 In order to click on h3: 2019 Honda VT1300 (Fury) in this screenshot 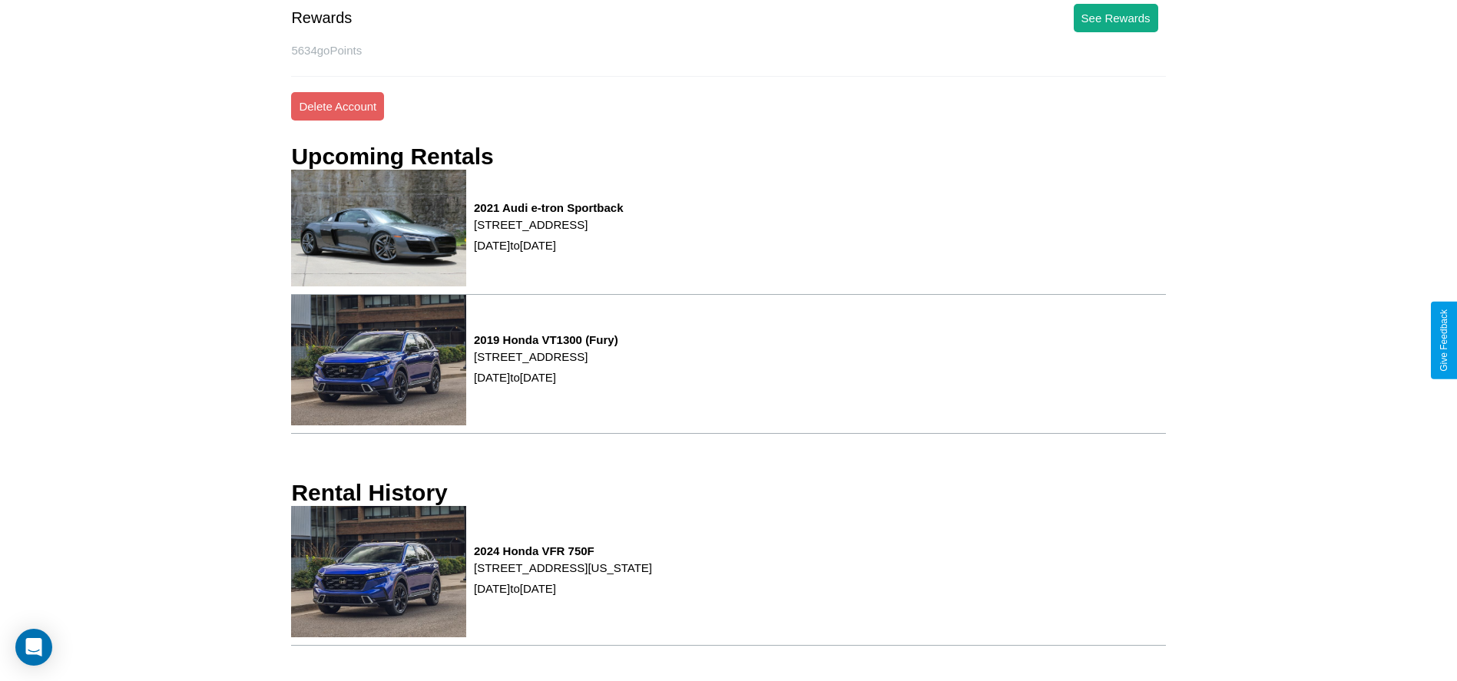, I will do `click(546, 339)`.